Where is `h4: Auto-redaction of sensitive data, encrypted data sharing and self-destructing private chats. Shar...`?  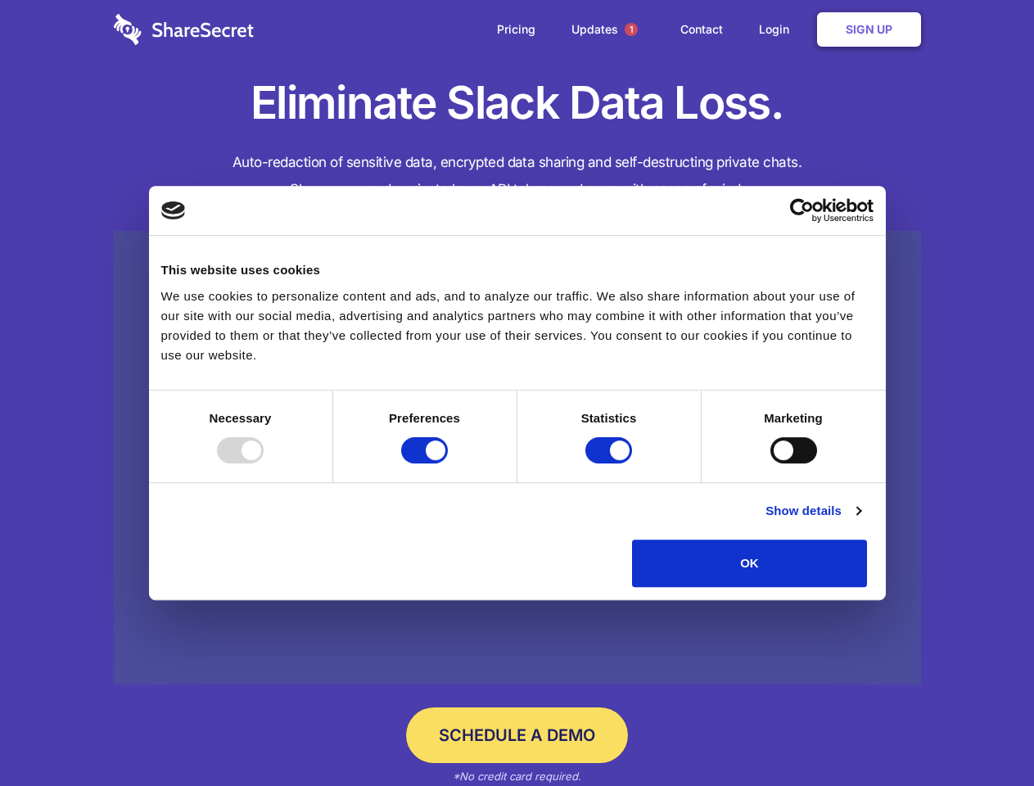
h4: Auto-redaction of sensitive data, encrypted data sharing and self-destructing private chats. Shar... is located at coordinates (517, 176).